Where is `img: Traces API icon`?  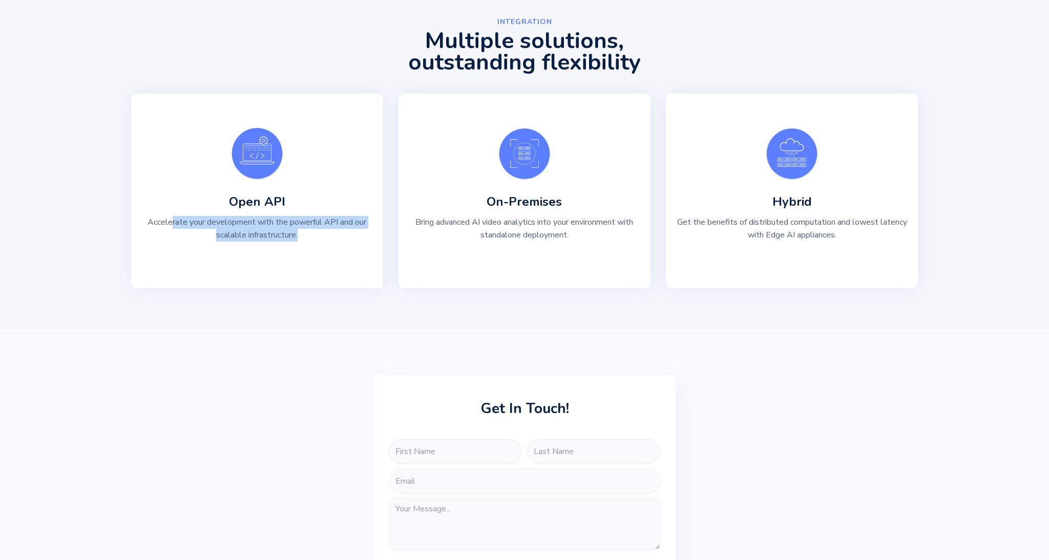
img: Traces API icon is located at coordinates (257, 154).